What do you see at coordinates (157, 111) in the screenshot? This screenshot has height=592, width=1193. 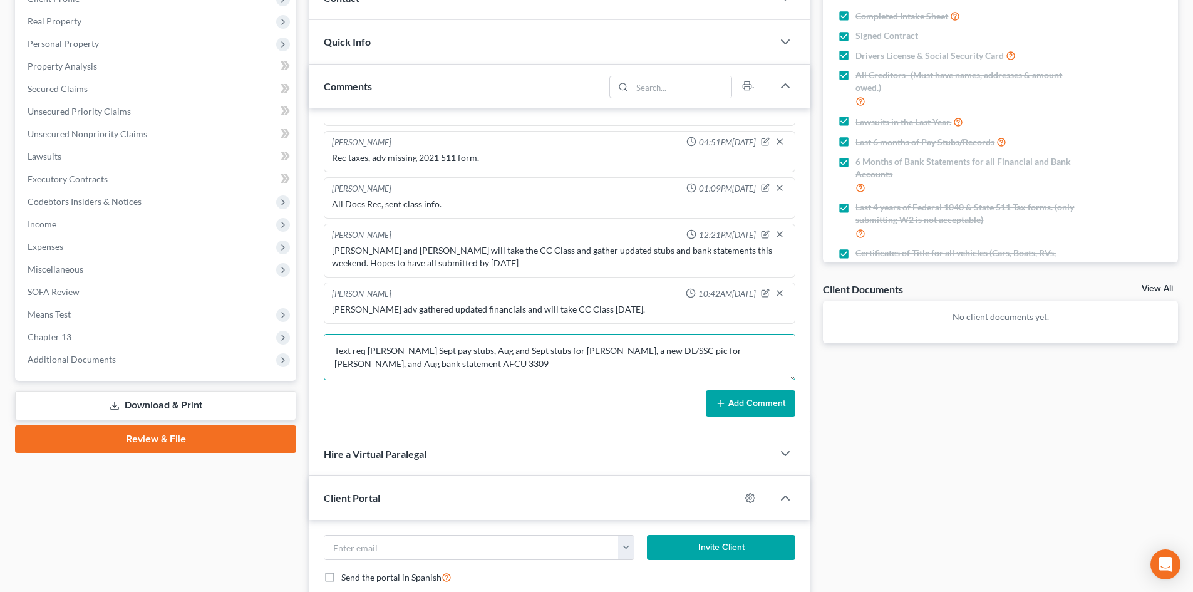 I see `a: Unsecured Priority Claims` at bounding box center [157, 111].